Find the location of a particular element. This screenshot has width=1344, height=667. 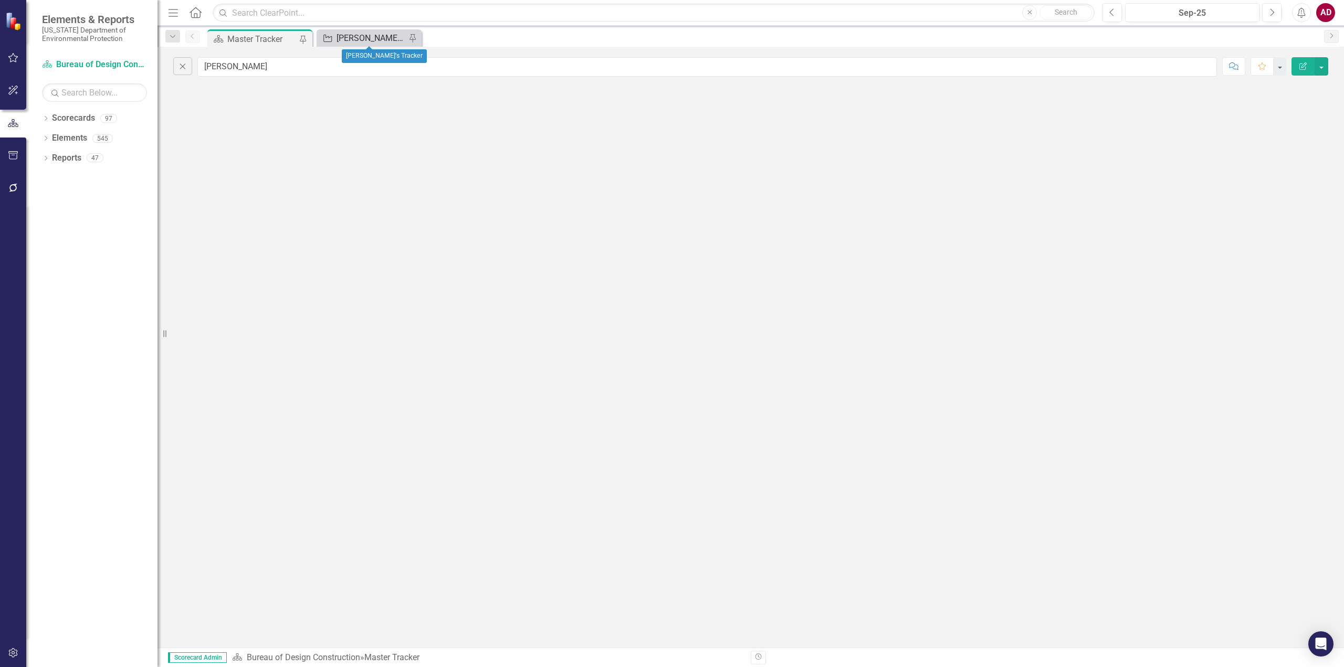

span: Scorecard Admin is located at coordinates (197, 658).